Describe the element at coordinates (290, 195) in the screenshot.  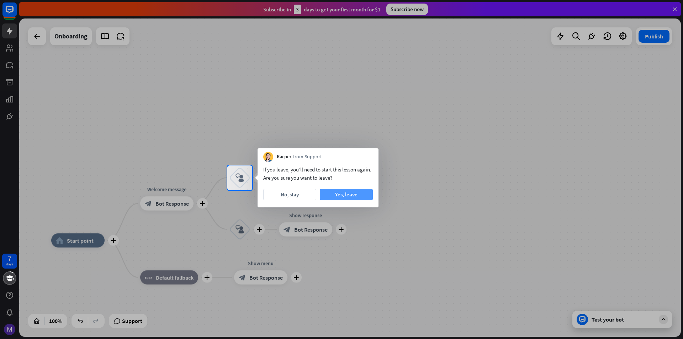
I see `button: No, stay` at that location.